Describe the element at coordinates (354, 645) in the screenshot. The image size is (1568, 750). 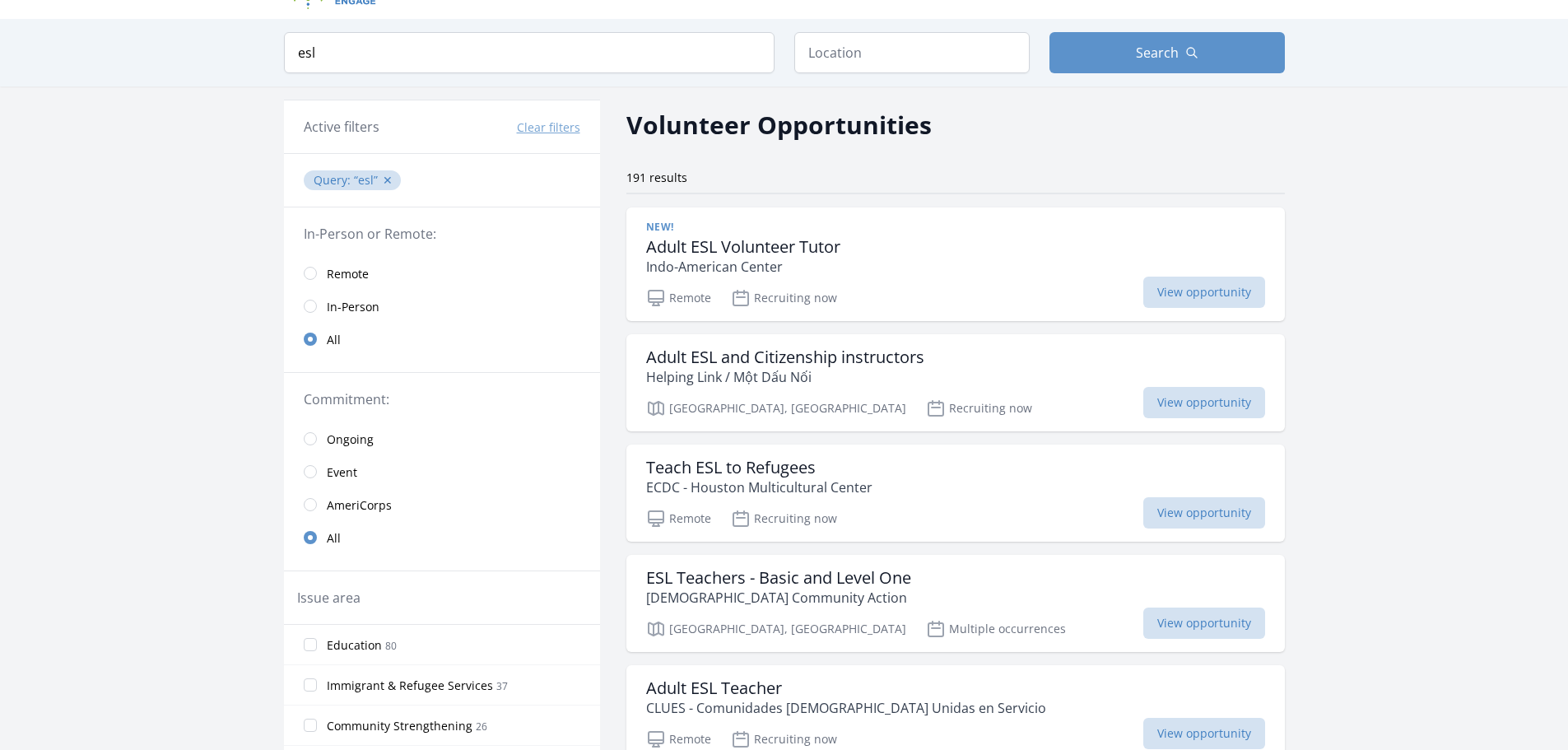
I see `span: Education` at that location.